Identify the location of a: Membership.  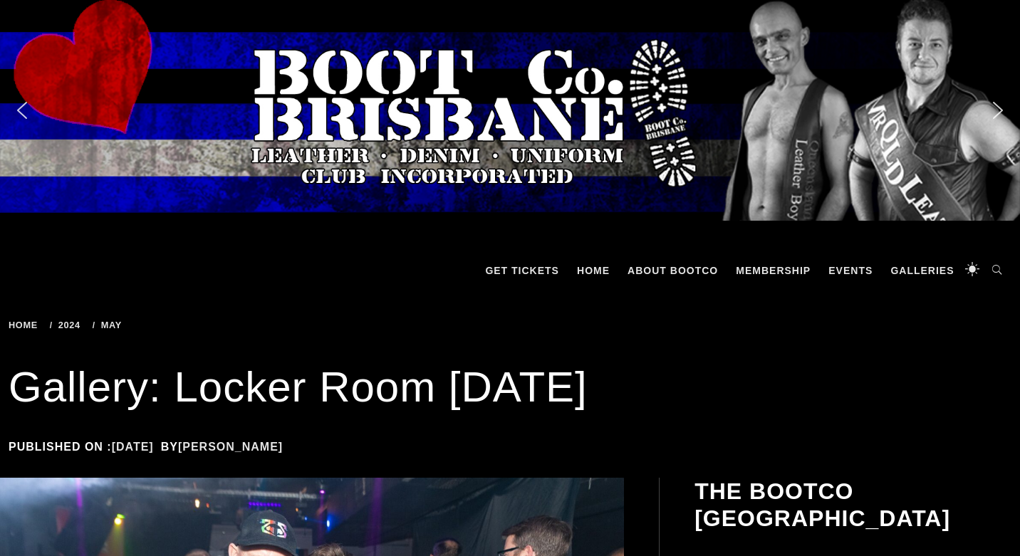
(772, 271).